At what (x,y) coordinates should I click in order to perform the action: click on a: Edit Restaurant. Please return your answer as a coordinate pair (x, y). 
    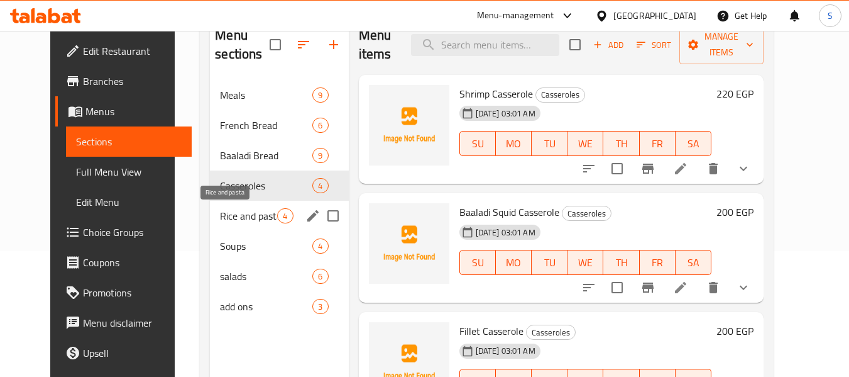
    Looking at the image, I should click on (124, 51).